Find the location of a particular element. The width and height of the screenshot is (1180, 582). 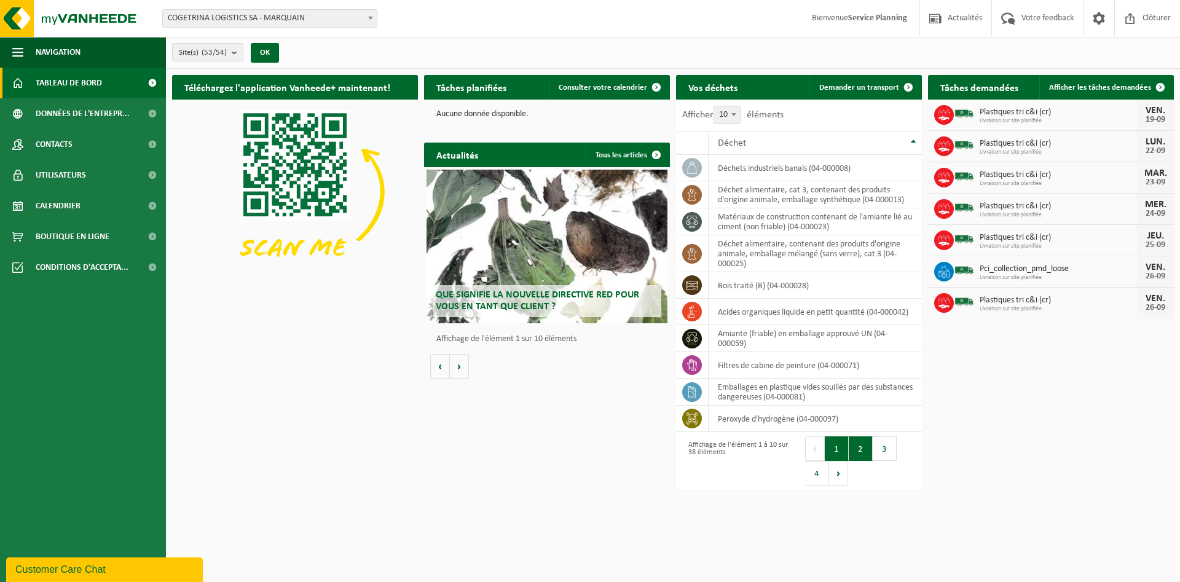

div: Affichage de l'élément 1 à 10 sur 38 éléments is located at coordinates (737, 461).